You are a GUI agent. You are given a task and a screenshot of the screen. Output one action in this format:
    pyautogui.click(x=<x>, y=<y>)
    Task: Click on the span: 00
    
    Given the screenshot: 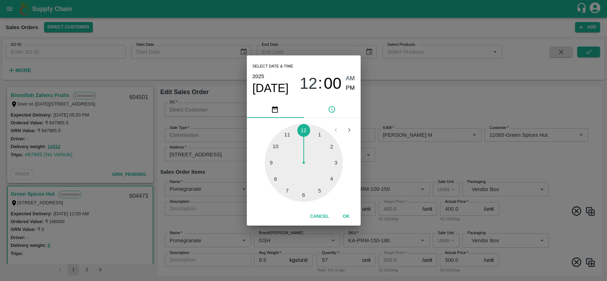 What is the action you would take?
    pyautogui.click(x=333, y=84)
    